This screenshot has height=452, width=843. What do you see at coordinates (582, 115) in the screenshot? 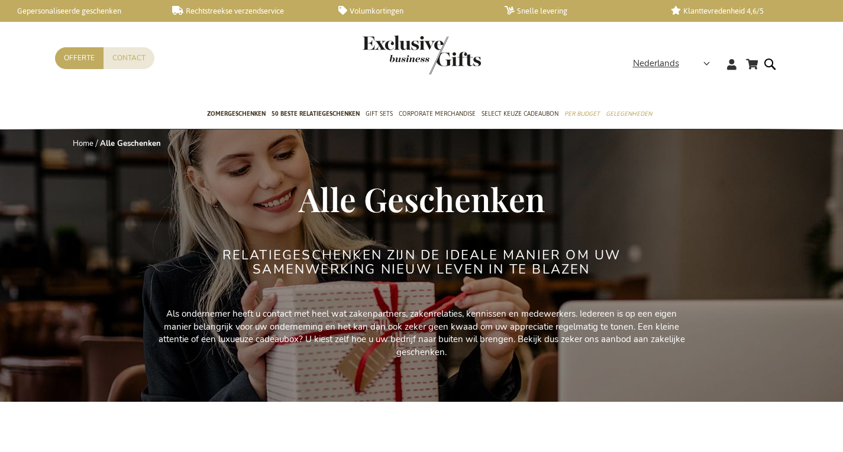
I see `a: Per Budget` at bounding box center [582, 115].